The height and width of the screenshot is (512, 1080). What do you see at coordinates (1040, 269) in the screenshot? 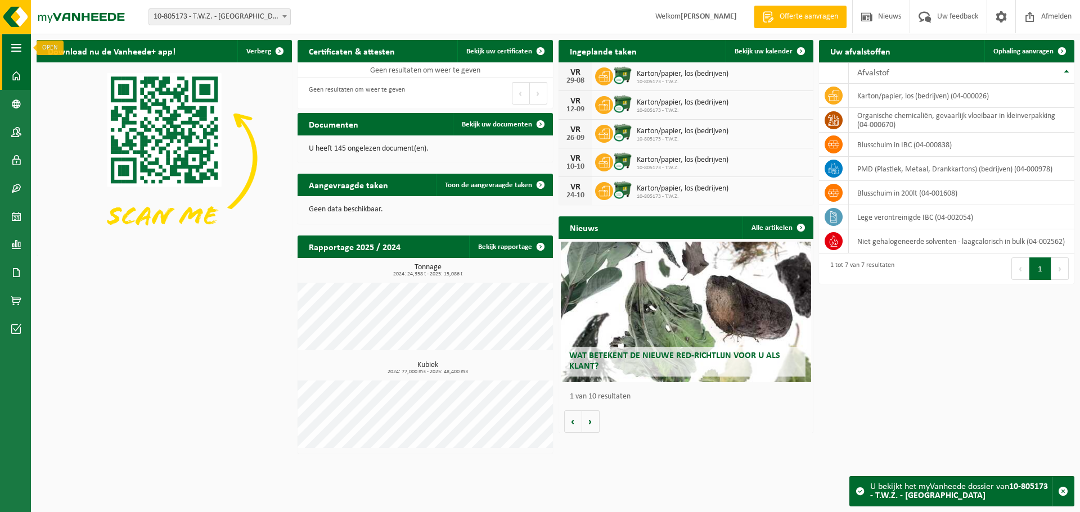
I see `button: 1` at bounding box center [1040, 269].